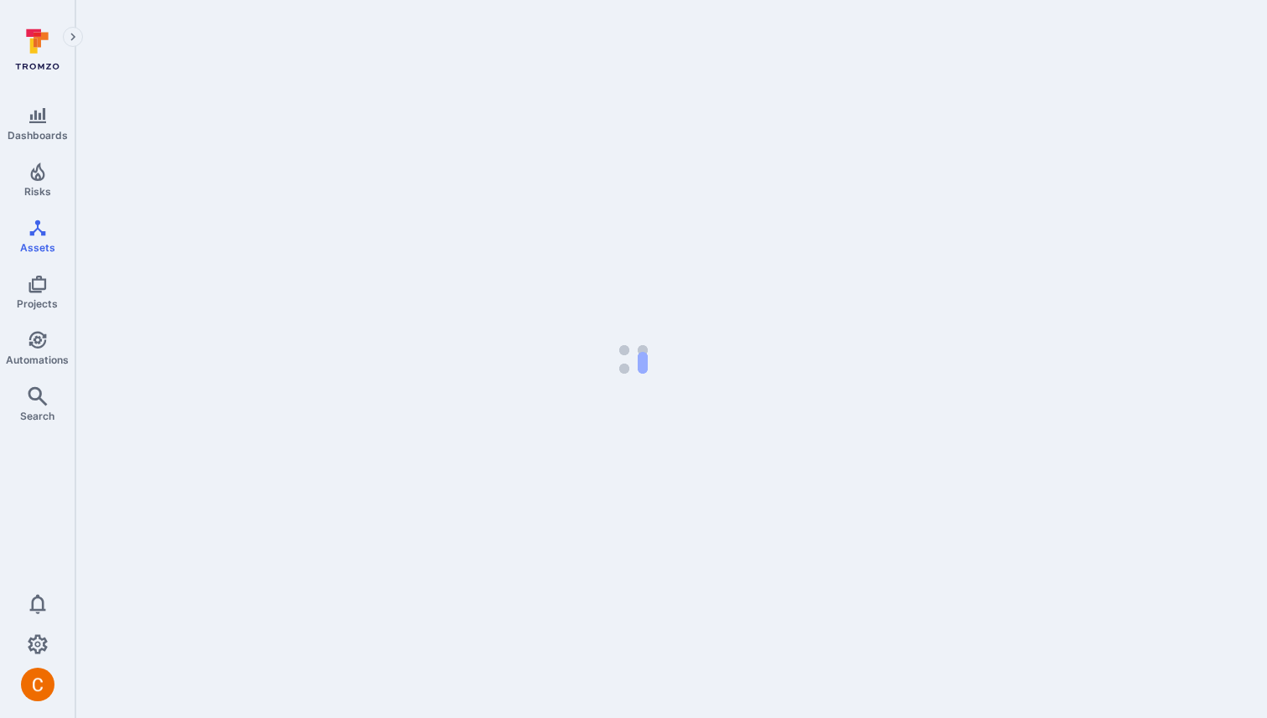 This screenshot has width=1267, height=718. Describe the element at coordinates (38, 685) in the screenshot. I see `div: Camilo Rivera` at that location.